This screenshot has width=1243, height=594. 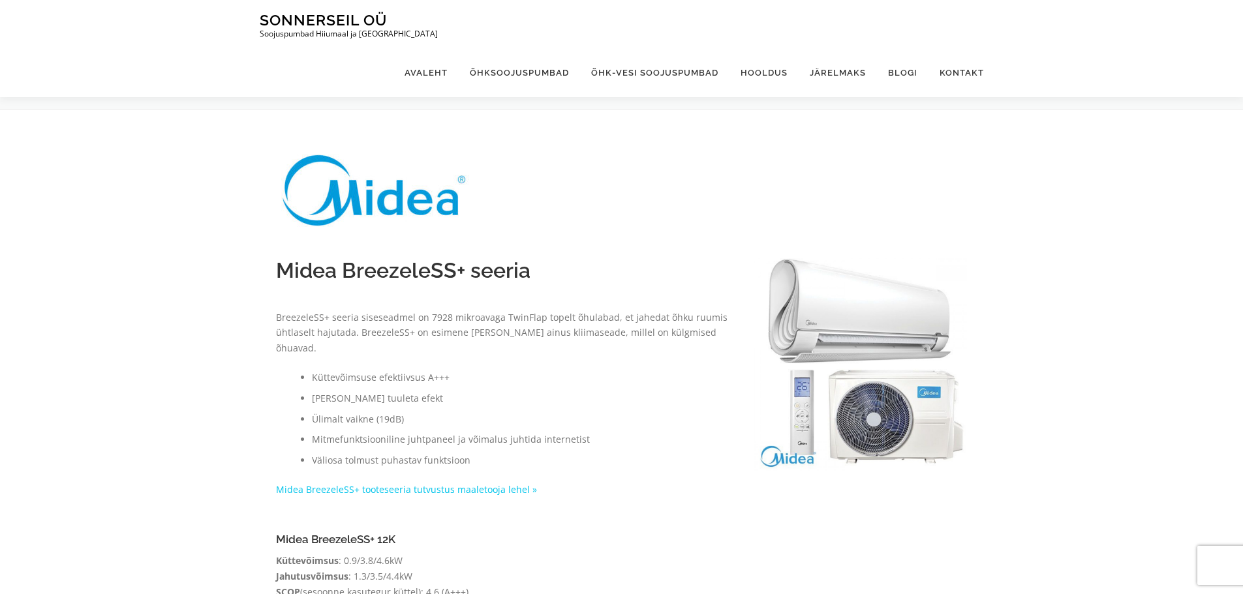 I want to click on a: Järelmaks, so click(x=838, y=72).